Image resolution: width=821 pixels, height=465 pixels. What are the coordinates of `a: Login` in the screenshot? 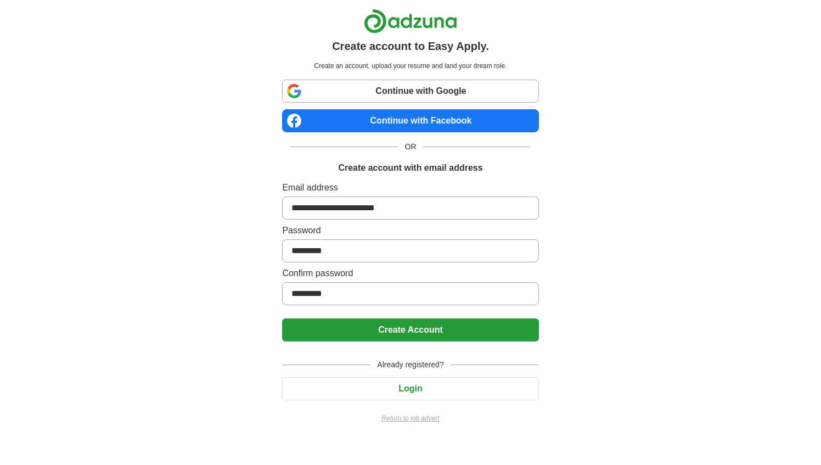 It's located at (410, 388).